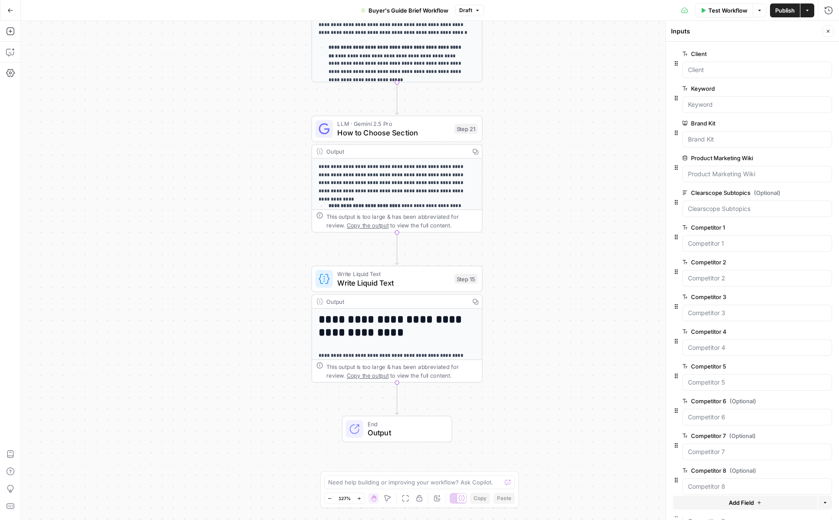  What do you see at coordinates (757, 417) in the screenshot?
I see `input: Competitor 6` at bounding box center [757, 417].